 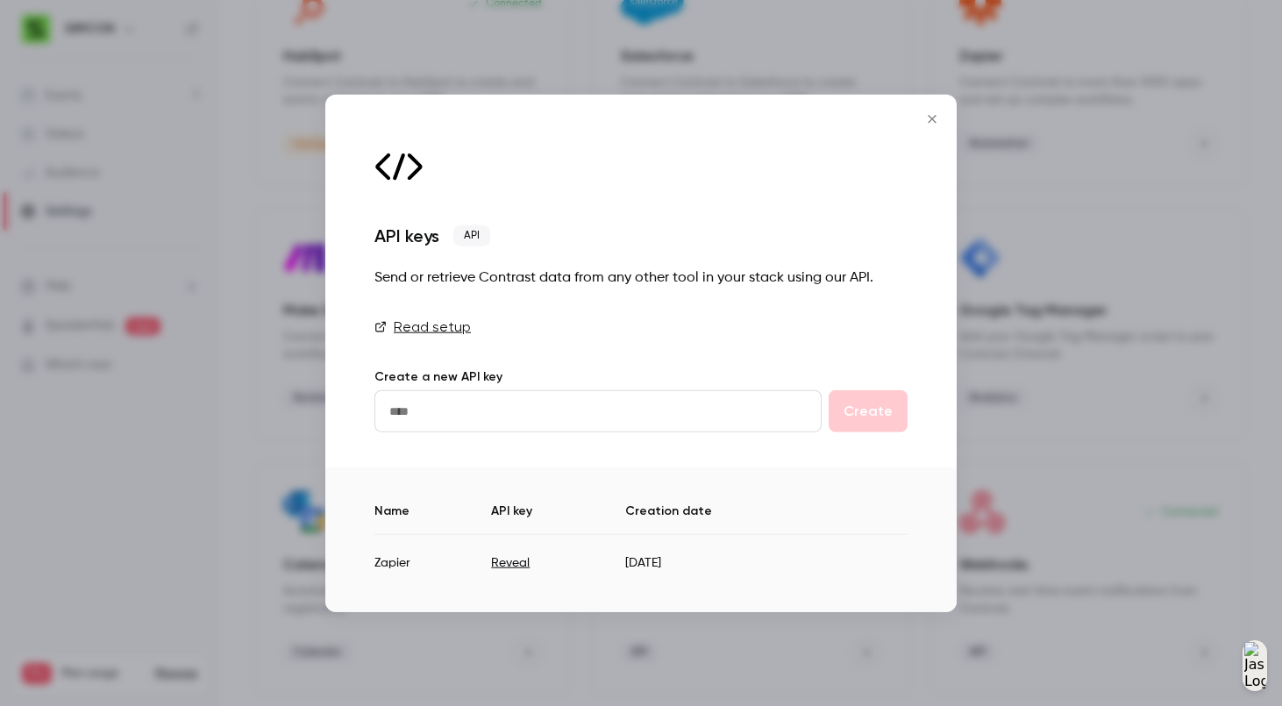 I want to click on th: API key, so click(x=558, y=518).